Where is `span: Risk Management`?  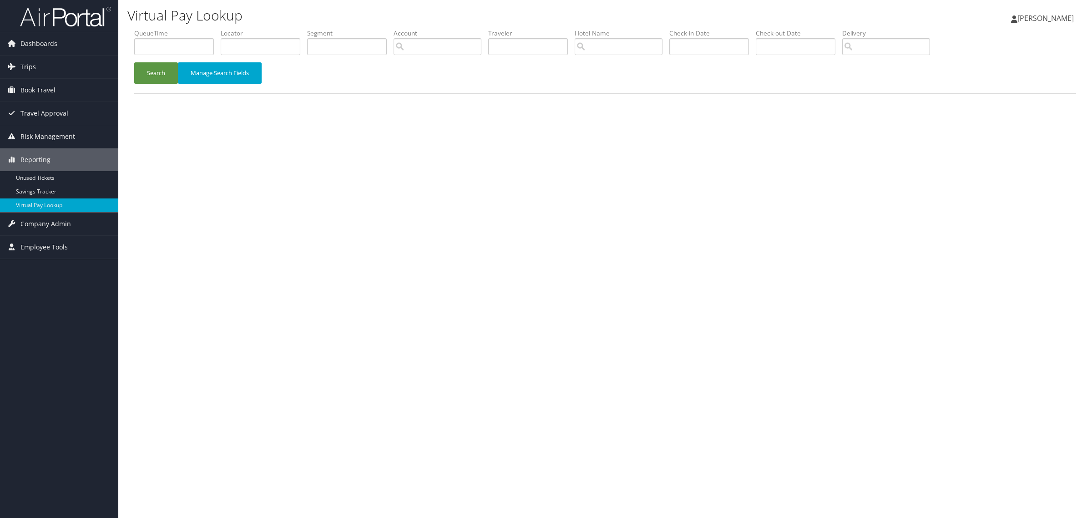
span: Risk Management is located at coordinates (48, 137).